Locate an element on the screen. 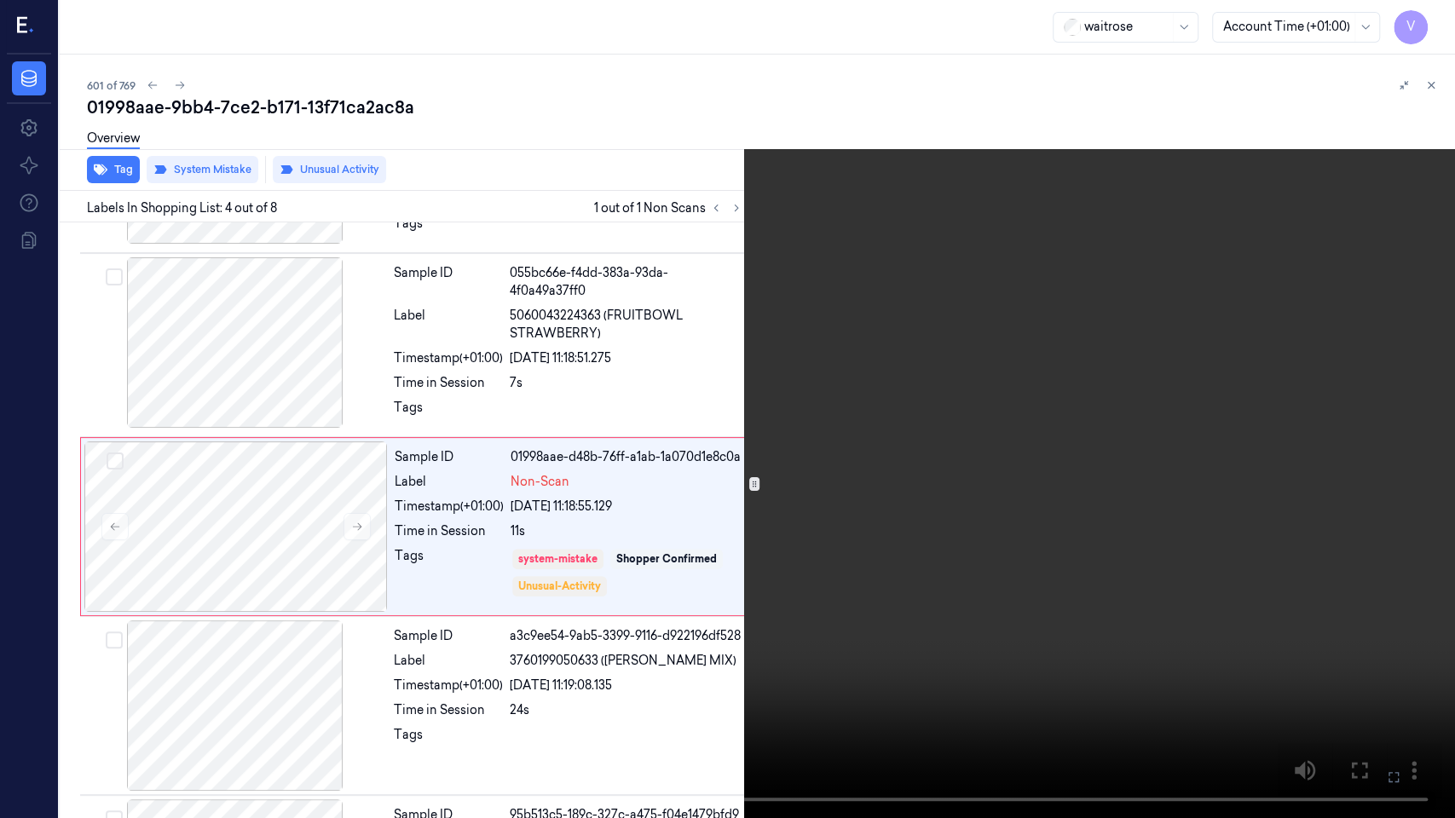  span: Labels In Shopping List: 4 out of 8 is located at coordinates (182, 208).